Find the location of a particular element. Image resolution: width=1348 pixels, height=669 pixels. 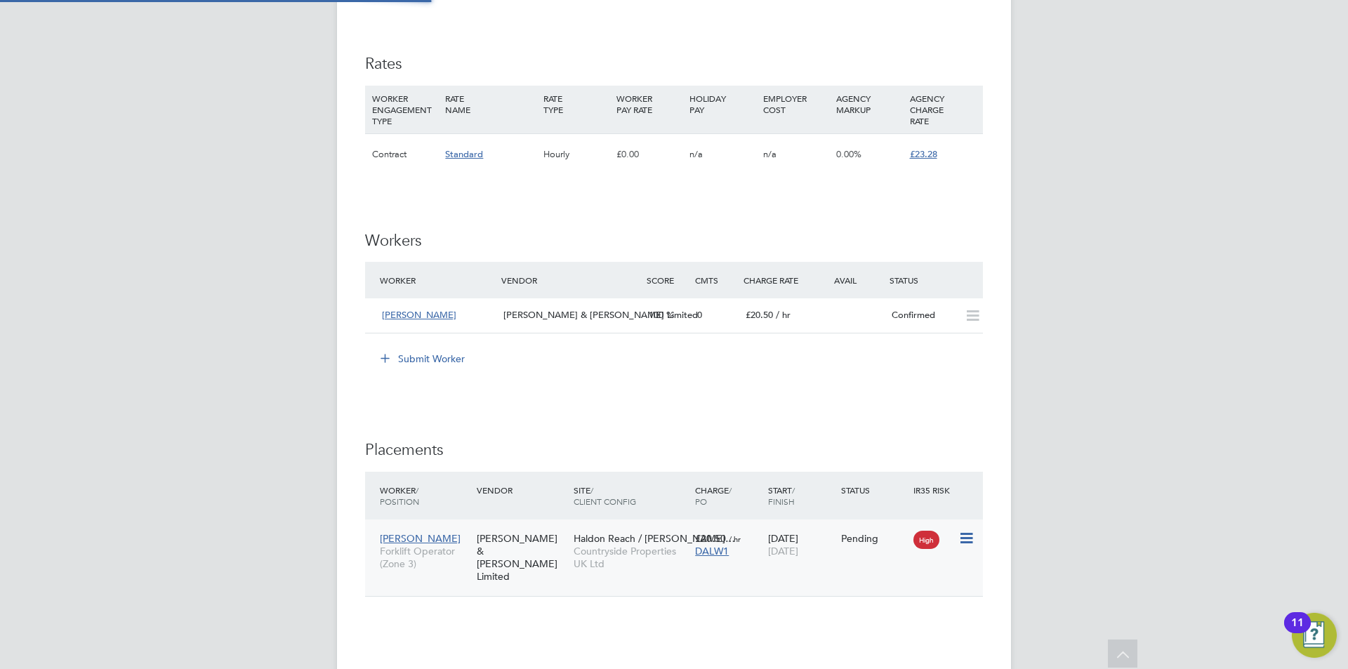

div: Charge Rate is located at coordinates (777, 280).